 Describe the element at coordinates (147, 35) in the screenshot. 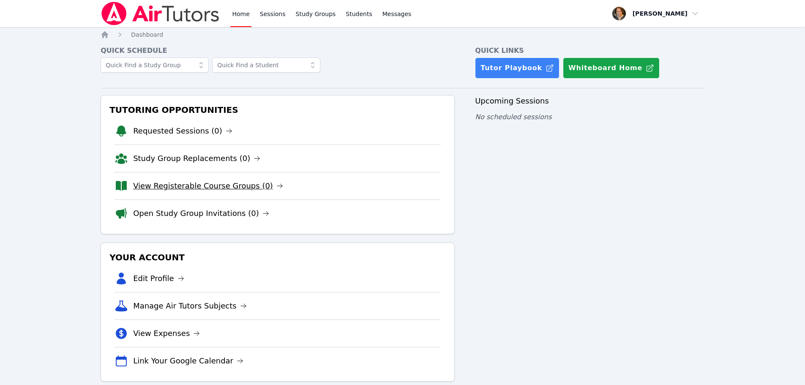

I see `a: Dashboard` at that location.